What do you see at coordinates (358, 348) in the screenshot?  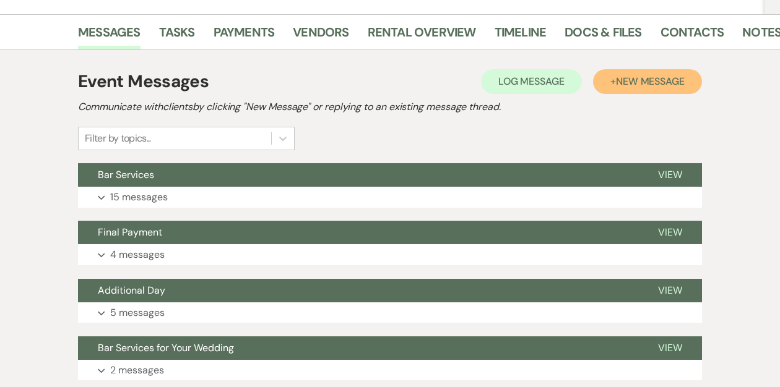 I see `button: Bar Services for Your Wedding` at bounding box center [358, 348].